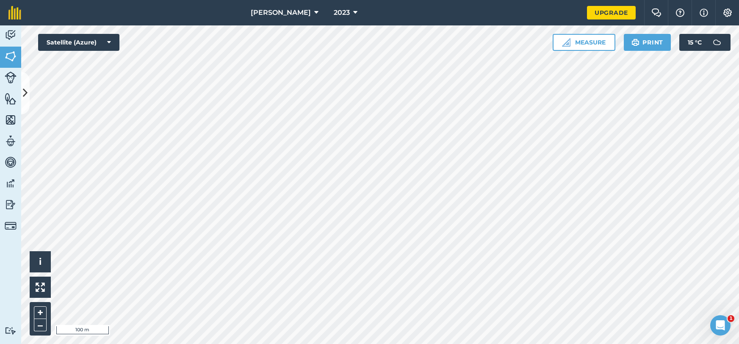 The image size is (739, 344). I want to click on button: Print, so click(648, 42).